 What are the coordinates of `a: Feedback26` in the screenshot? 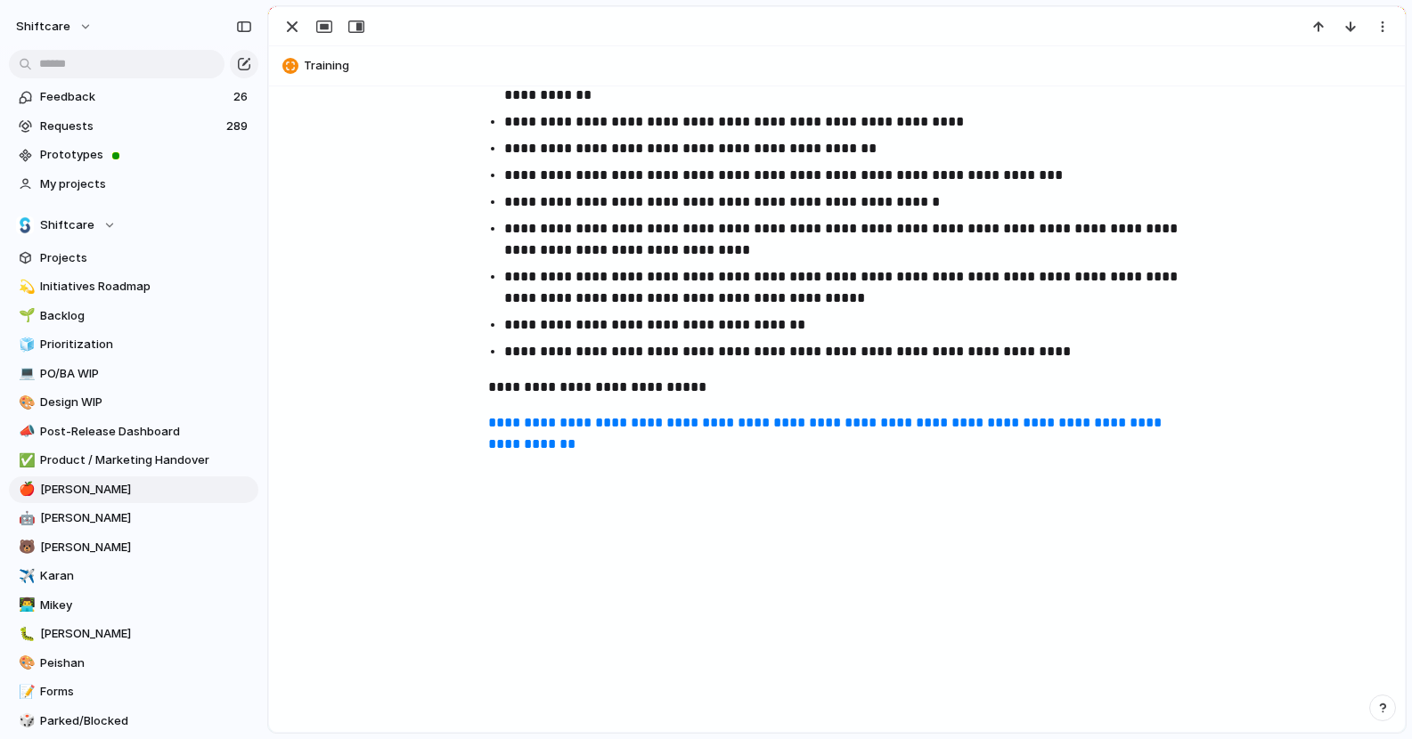 It's located at (134, 97).